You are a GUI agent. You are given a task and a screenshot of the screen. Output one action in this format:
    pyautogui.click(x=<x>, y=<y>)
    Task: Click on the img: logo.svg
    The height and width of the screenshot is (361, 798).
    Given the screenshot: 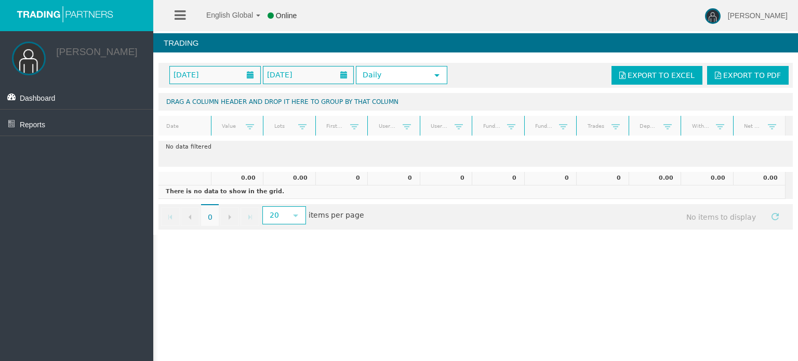 What is the action you would take?
    pyautogui.click(x=65, y=14)
    